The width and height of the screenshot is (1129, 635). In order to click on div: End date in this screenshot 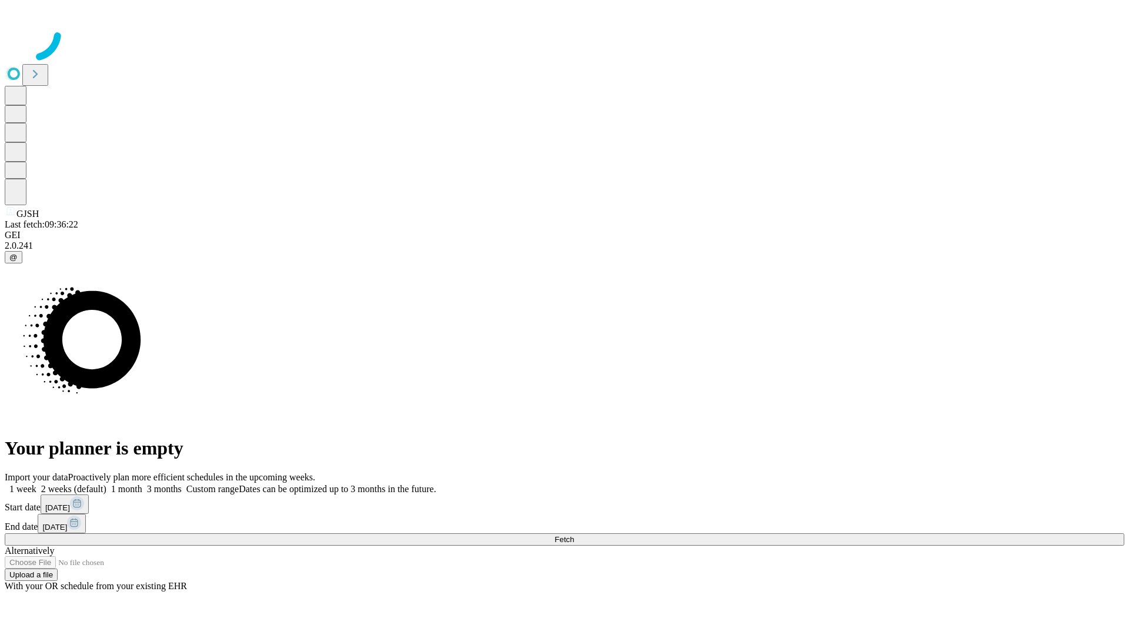, I will do `click(565, 523)`.